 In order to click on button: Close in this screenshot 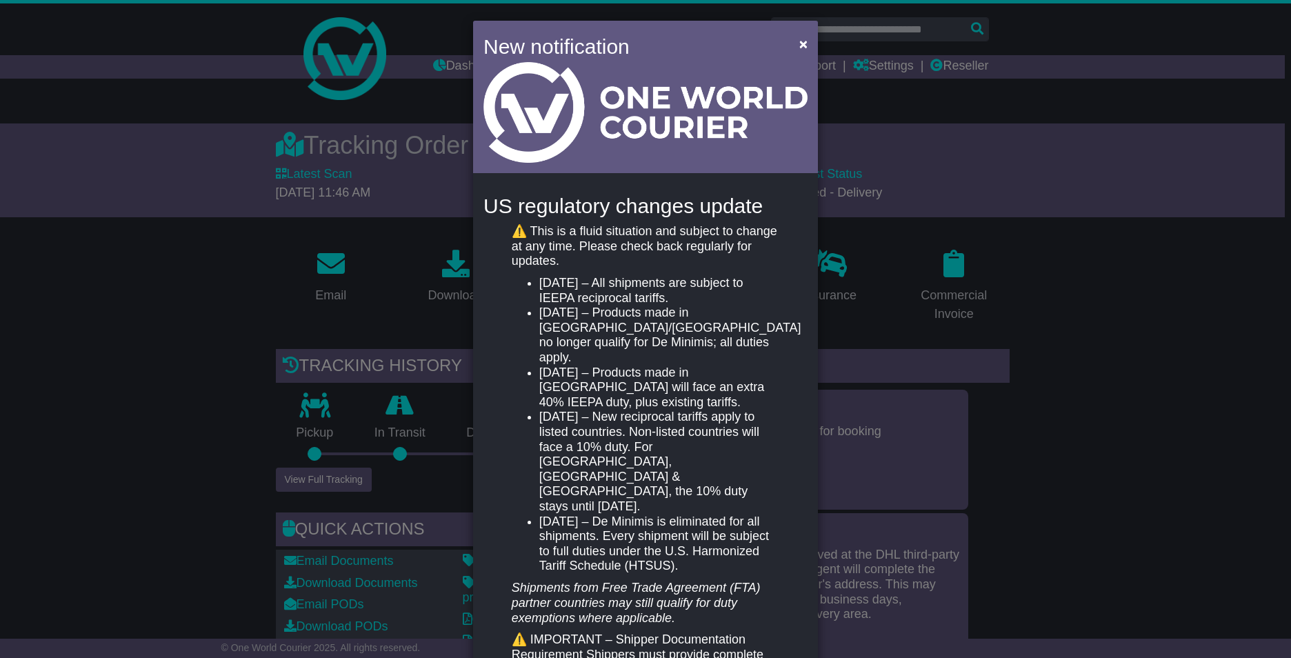, I will do `click(803, 43)`.